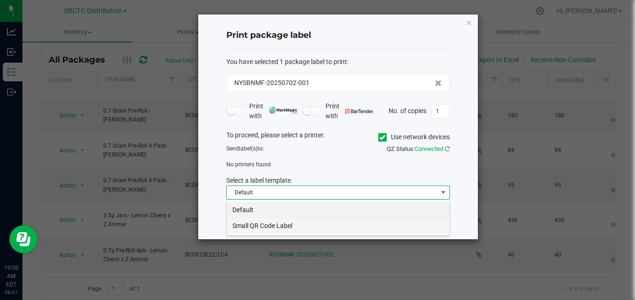 The image size is (635, 300). Describe the element at coordinates (283, 110) in the screenshot. I see `img: mark_magic_cybra.png` at that location.